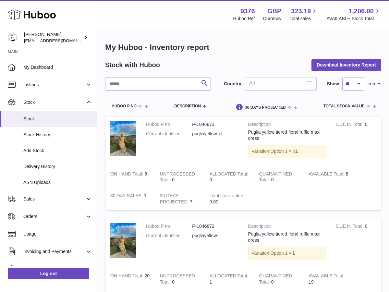 The height and width of the screenshot is (292, 389). Describe the element at coordinates (58, 135) in the screenshot. I see `span: Stock History` at that location.